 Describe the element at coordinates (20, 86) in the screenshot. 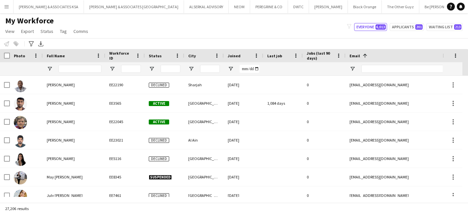

I see `img: Hassan Hassan alamin` at that location.